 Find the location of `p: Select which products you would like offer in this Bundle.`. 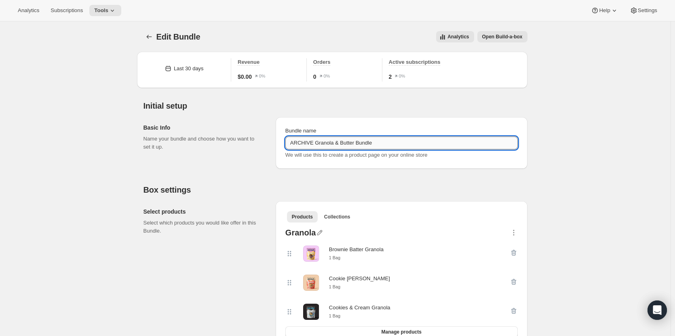

p: Select which products you would like offer in this Bundle. is located at coordinates (203, 227).